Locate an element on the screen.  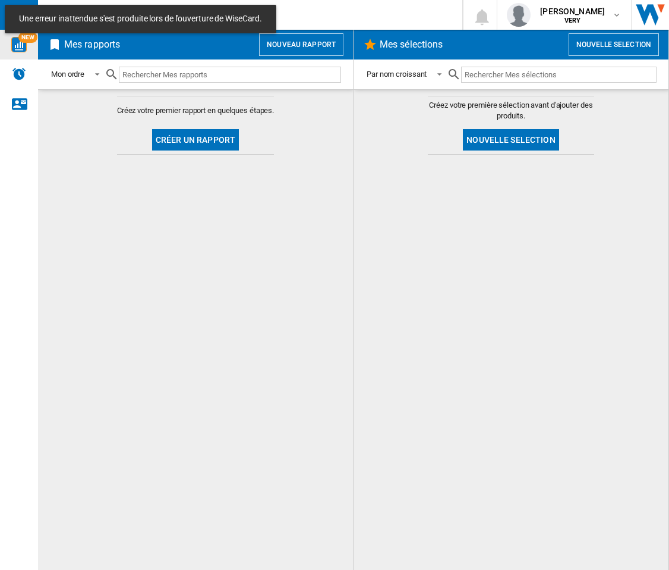
span: Une erreur inattendue s'est produite lors de l'ouverture de WiseCard. is located at coordinates (140, 19).